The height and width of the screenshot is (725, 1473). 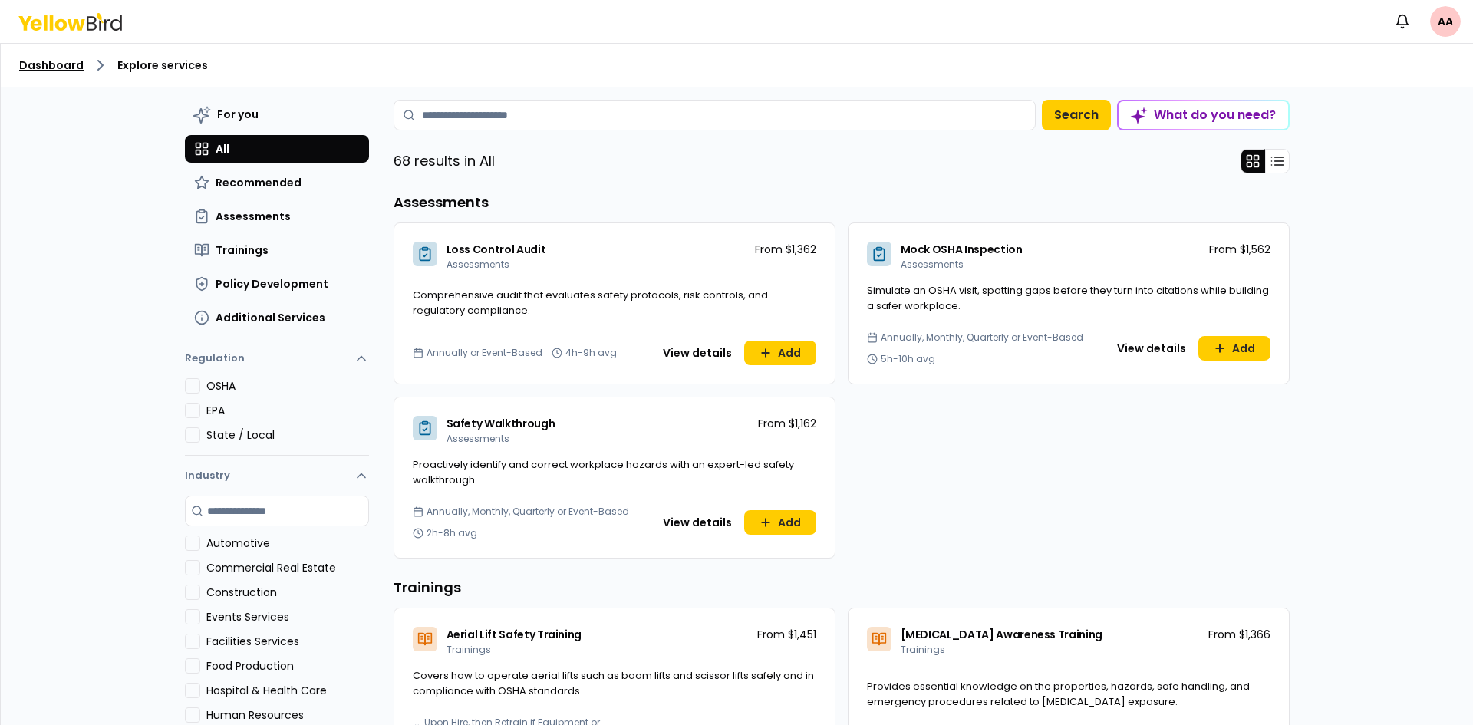 What do you see at coordinates (288, 642) in the screenshot?
I see `label: Facilities Services` at bounding box center [288, 642].